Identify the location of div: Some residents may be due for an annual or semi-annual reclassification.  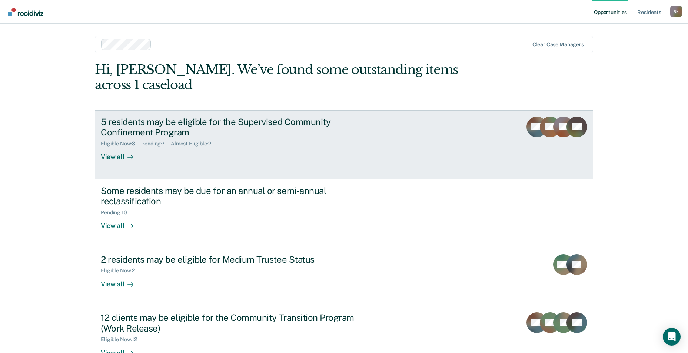
(231, 196).